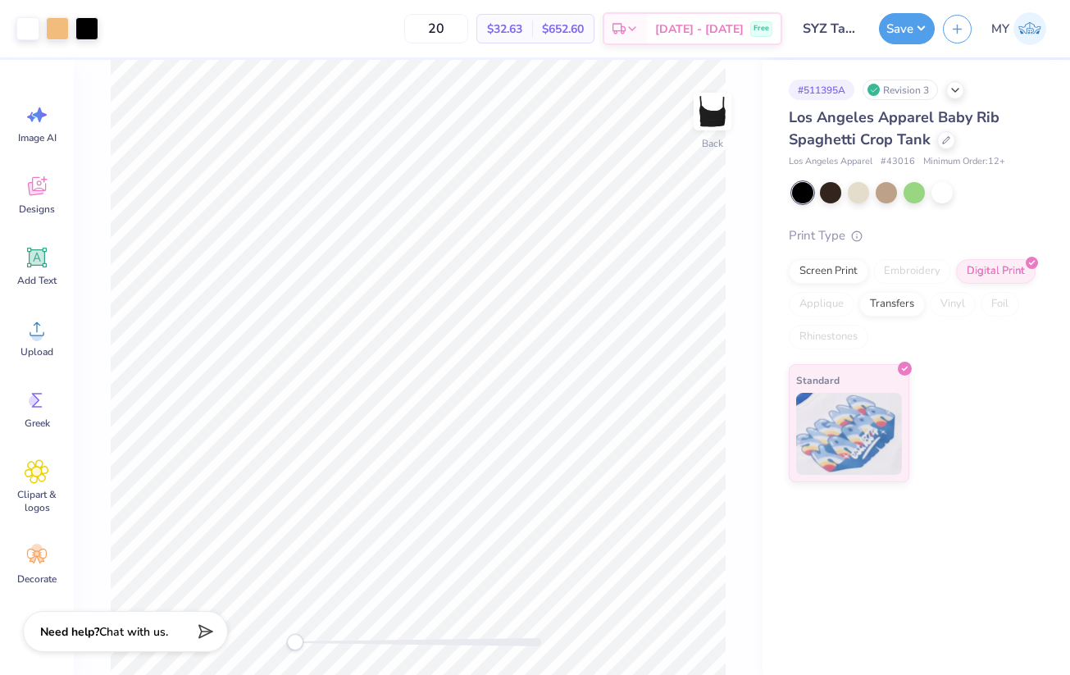  Describe the element at coordinates (37, 209) in the screenshot. I see `span: Designs` at that location.